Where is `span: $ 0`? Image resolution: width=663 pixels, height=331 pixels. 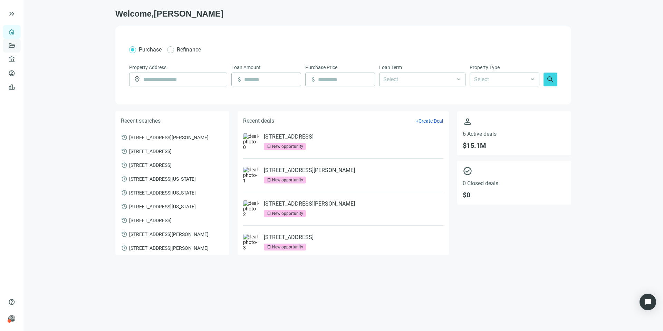 span: $ 0 is located at coordinates (514, 195).